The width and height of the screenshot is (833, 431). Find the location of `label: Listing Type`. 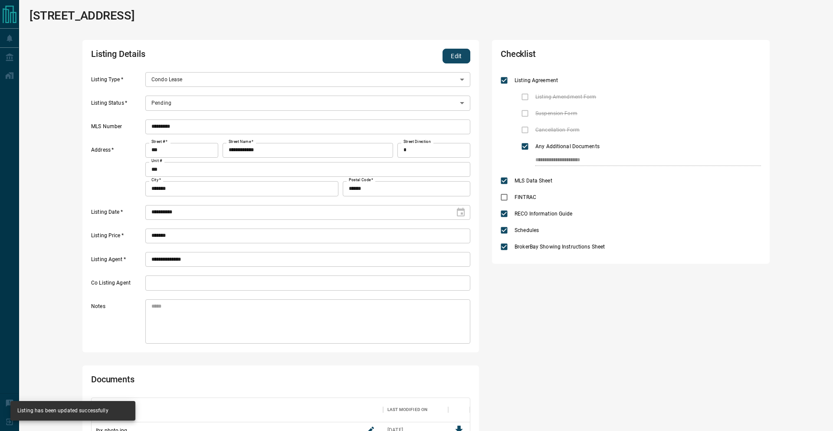

label: Listing Type is located at coordinates (117, 82).